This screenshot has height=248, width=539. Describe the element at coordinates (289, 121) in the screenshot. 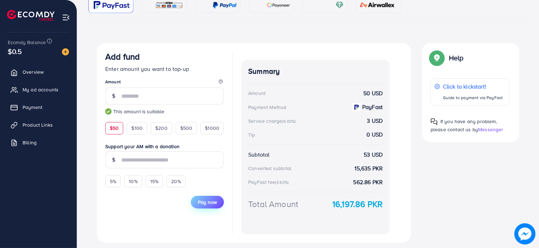

I see `small: (6.00%)` at that location.